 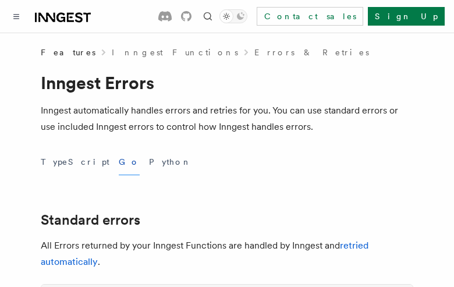 What do you see at coordinates (75, 162) in the screenshot?
I see `button: TypeScript` at bounding box center [75, 162].